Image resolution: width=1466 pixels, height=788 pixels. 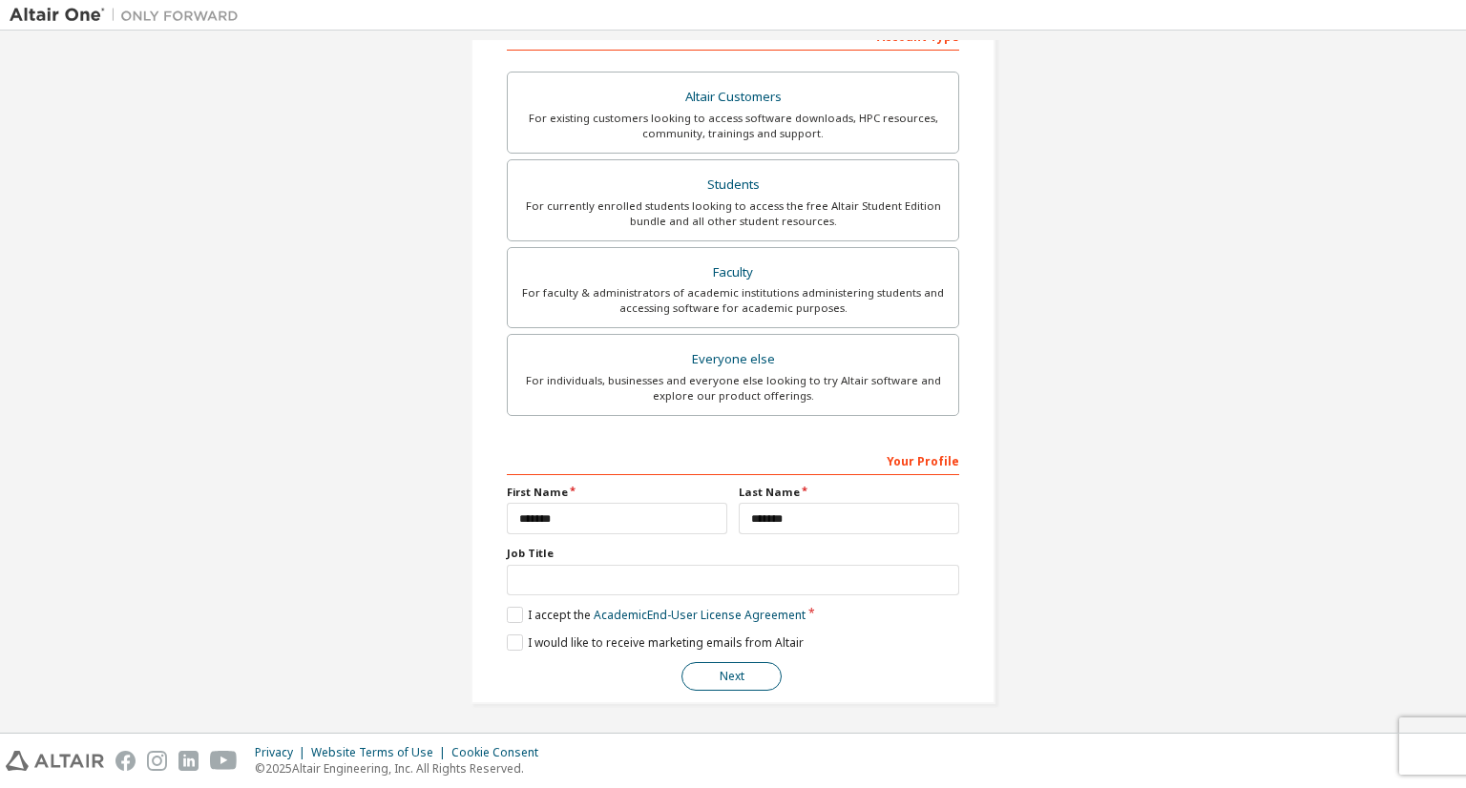 I want to click on img: facebook.svg, so click(x=125, y=761).